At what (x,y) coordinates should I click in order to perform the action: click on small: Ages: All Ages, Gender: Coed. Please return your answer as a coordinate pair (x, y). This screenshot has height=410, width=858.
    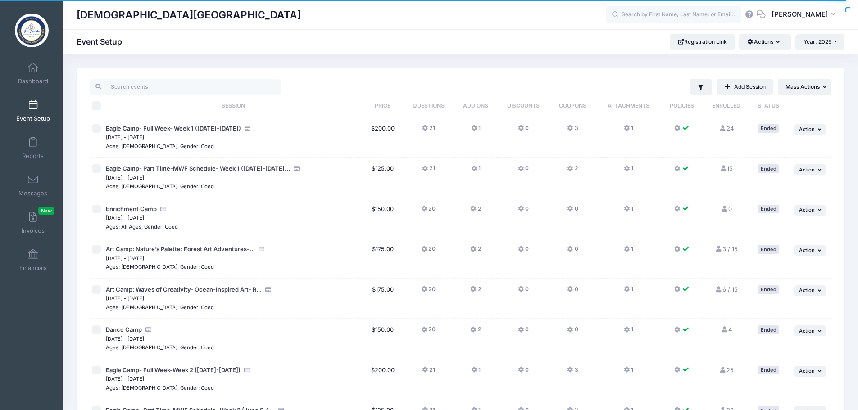
    Looking at the image, I should click on (142, 227).